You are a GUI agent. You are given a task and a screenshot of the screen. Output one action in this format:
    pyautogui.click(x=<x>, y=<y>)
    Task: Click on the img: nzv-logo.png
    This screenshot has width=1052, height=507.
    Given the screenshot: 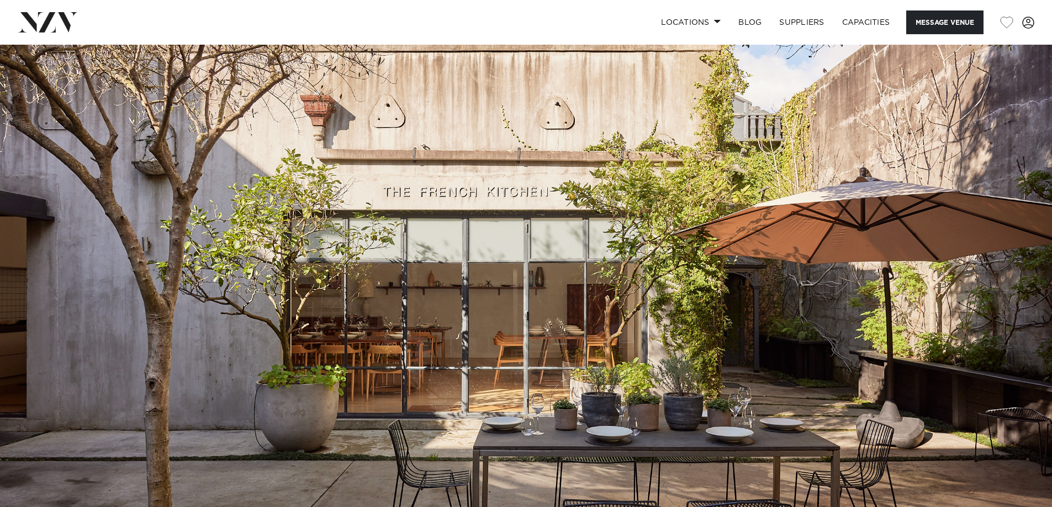 What is the action you would take?
    pyautogui.click(x=47, y=22)
    